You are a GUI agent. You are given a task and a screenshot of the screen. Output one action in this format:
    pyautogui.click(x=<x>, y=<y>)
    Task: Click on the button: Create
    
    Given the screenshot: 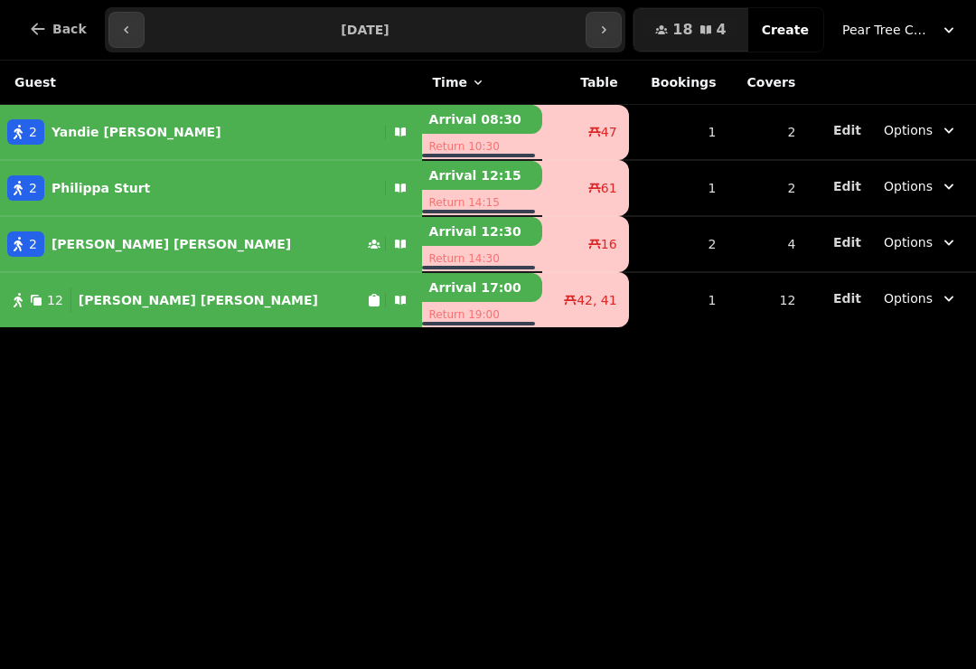 What is the action you would take?
    pyautogui.click(x=786, y=30)
    